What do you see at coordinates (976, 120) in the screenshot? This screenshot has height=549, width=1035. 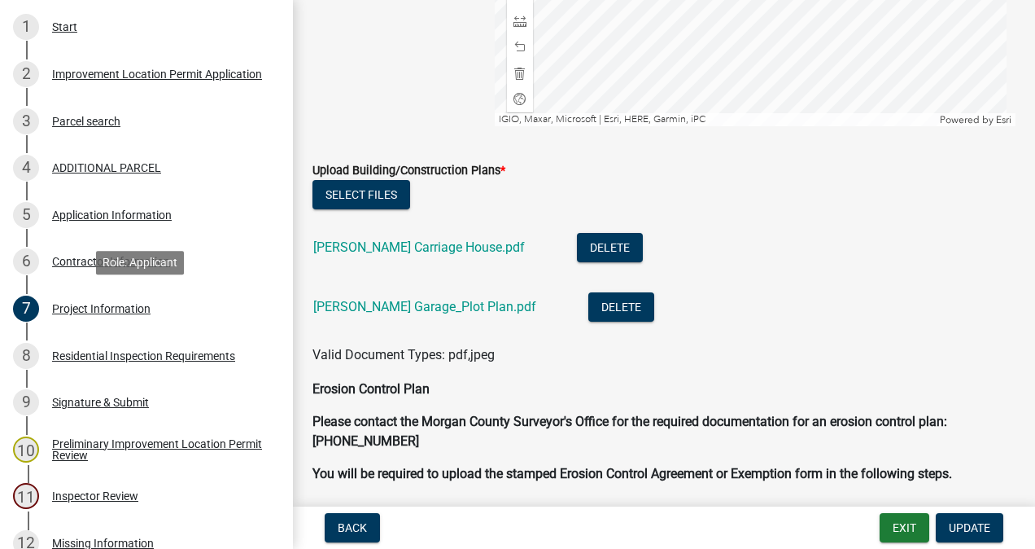 I see `div: Powered by` at bounding box center [976, 120].